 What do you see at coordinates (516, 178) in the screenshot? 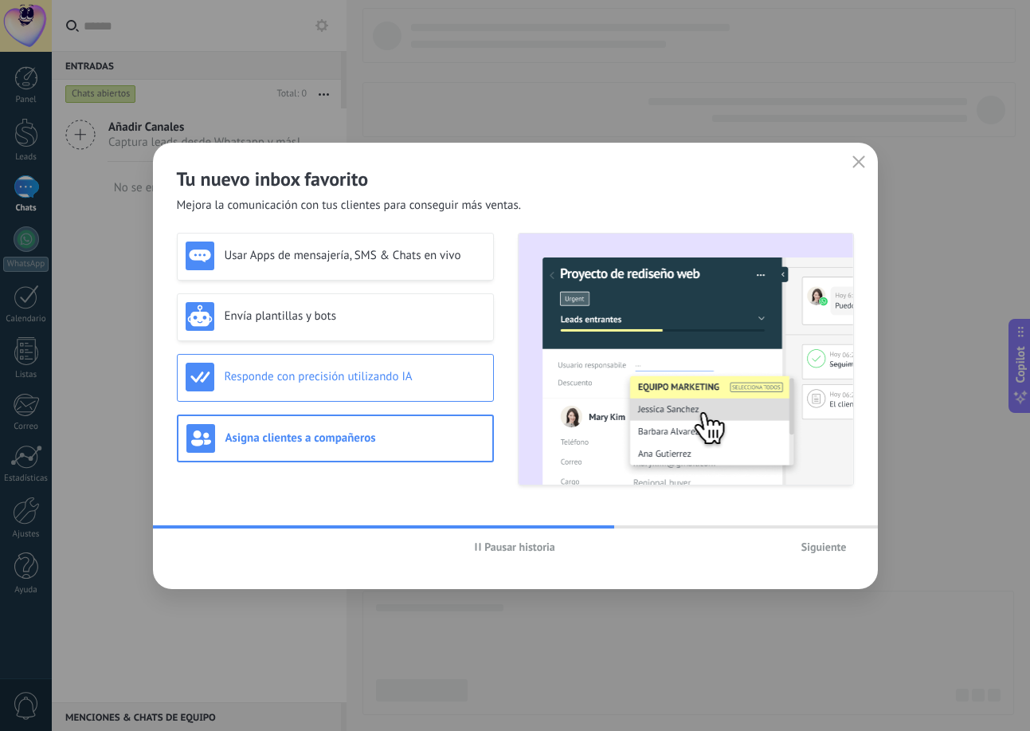
I see `h2: Tu nuevo inbox favorito` at bounding box center [516, 178].